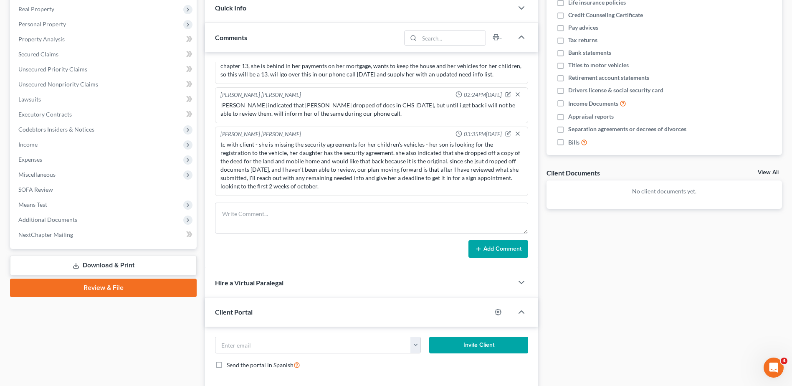  What do you see at coordinates (768, 172) in the screenshot?
I see `a: View All` at bounding box center [768, 172].